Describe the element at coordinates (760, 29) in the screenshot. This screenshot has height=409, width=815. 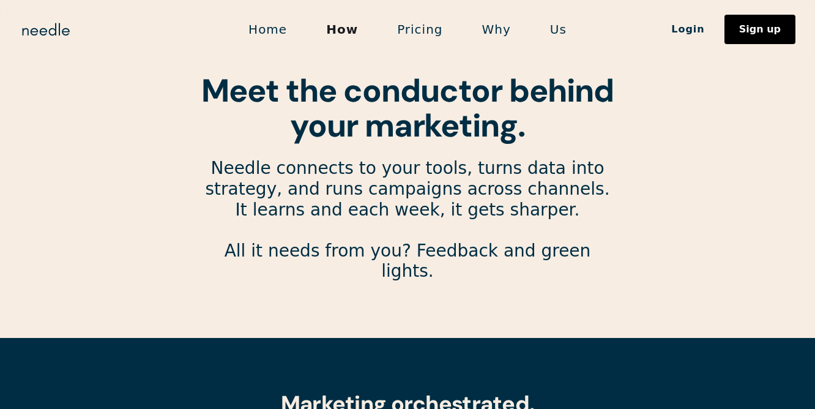
I see `a: Sign up` at that location.